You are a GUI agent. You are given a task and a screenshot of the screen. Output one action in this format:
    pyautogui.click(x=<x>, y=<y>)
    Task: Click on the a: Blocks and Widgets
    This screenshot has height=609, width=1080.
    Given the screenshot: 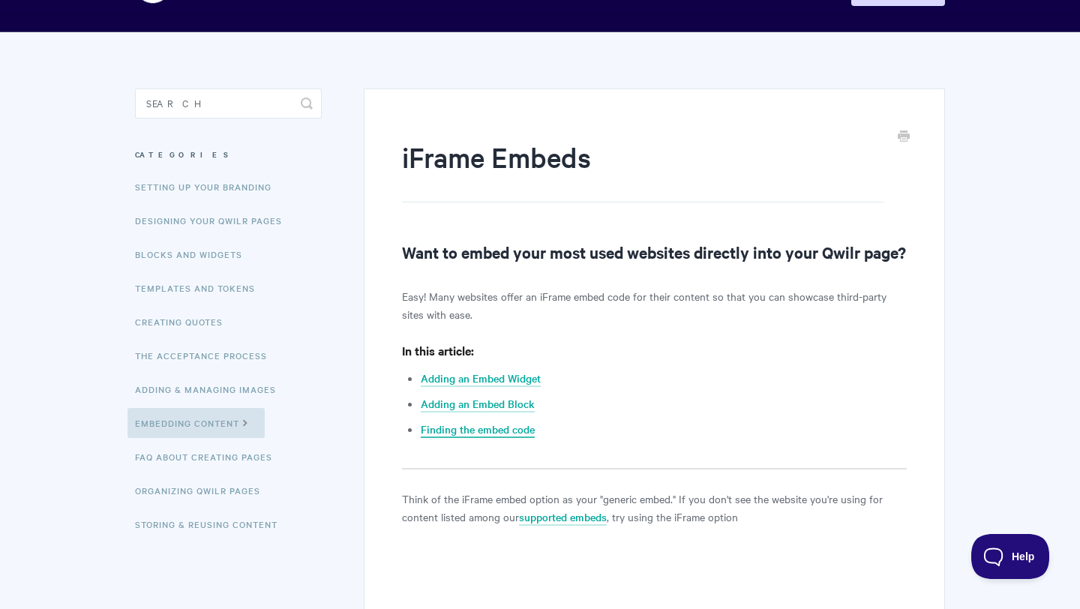 What is the action you would take?
    pyautogui.click(x=194, y=254)
    